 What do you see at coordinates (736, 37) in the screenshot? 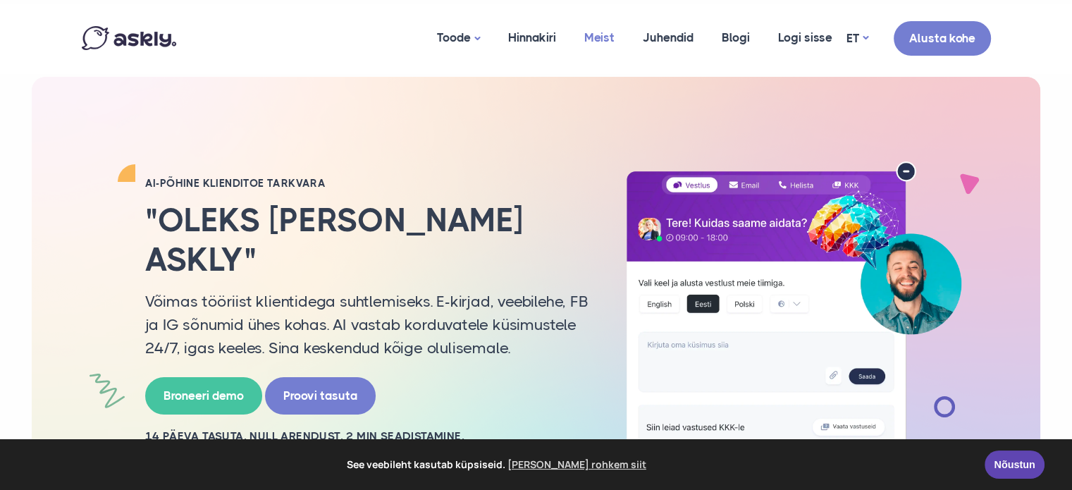
I see `a: Blogi` at bounding box center [736, 37].